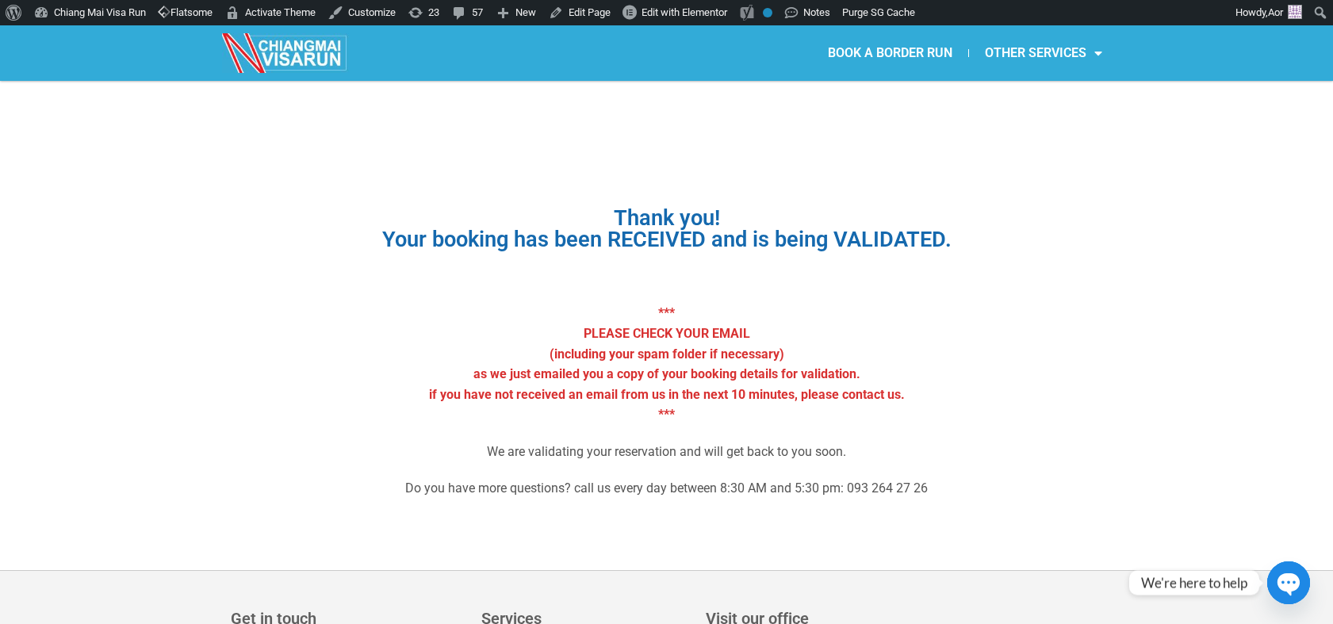 This screenshot has height=624, width=1333. What do you see at coordinates (890, 53) in the screenshot?
I see `a: BOOK A BORDER RUN` at bounding box center [890, 53].